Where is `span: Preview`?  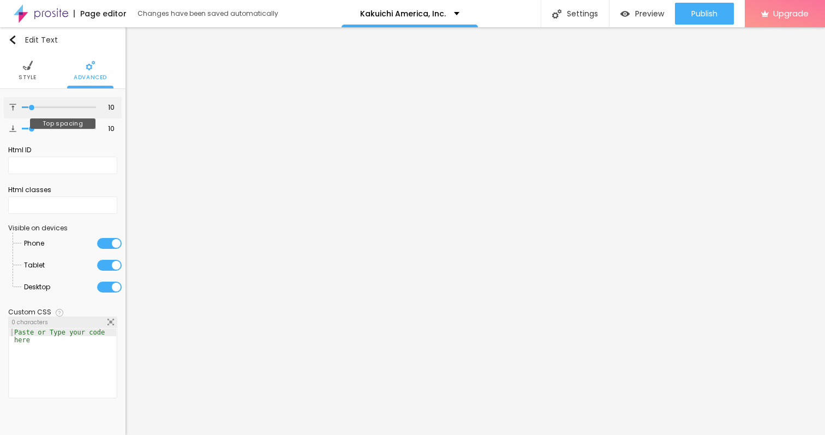
span: Preview is located at coordinates (649, 14).